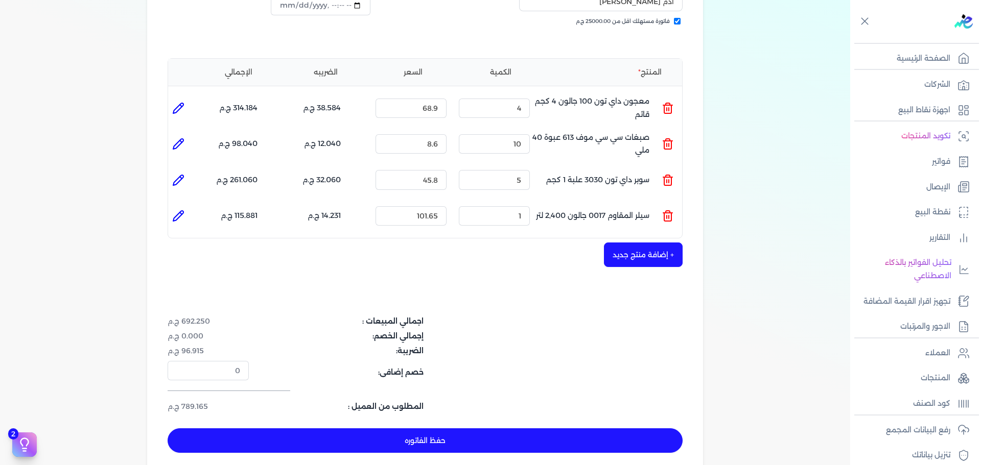  What do you see at coordinates (610, 72) in the screenshot?
I see `li: المنتج` at bounding box center [610, 72].